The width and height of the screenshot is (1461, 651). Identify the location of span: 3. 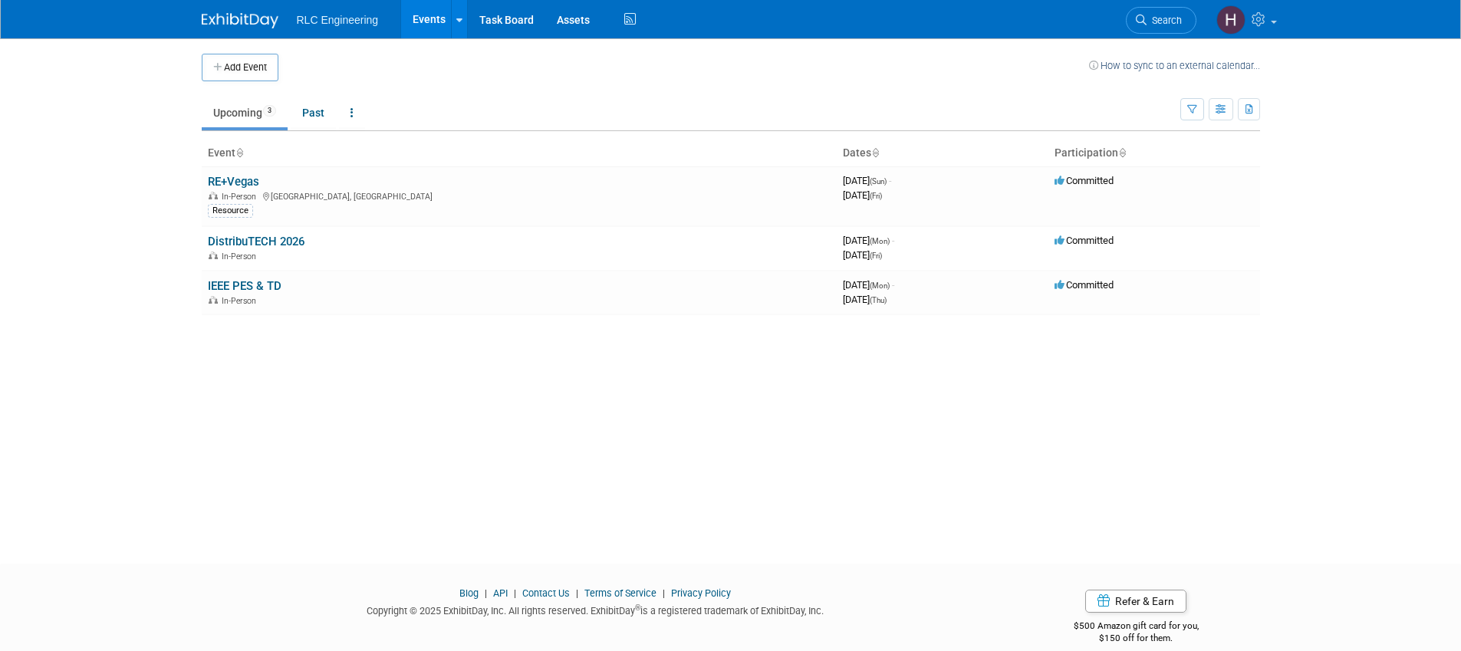
(269, 110).